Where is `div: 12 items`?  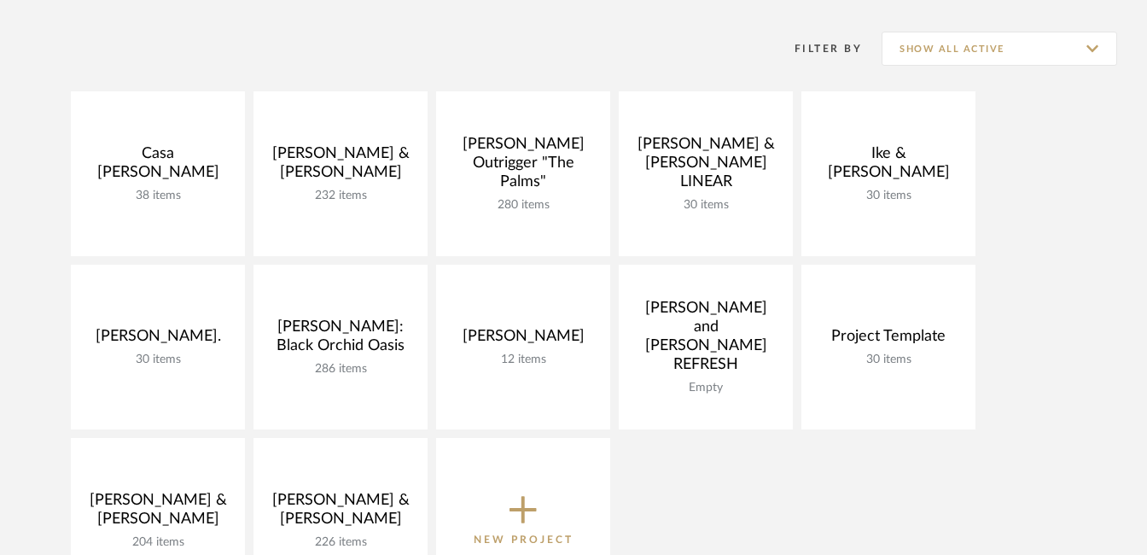
div: 12 items is located at coordinates (523, 359).